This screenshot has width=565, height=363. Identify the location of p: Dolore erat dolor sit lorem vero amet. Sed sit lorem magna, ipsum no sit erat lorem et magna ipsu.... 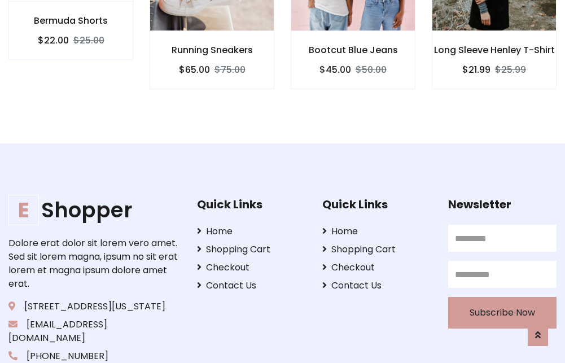
(94, 264).